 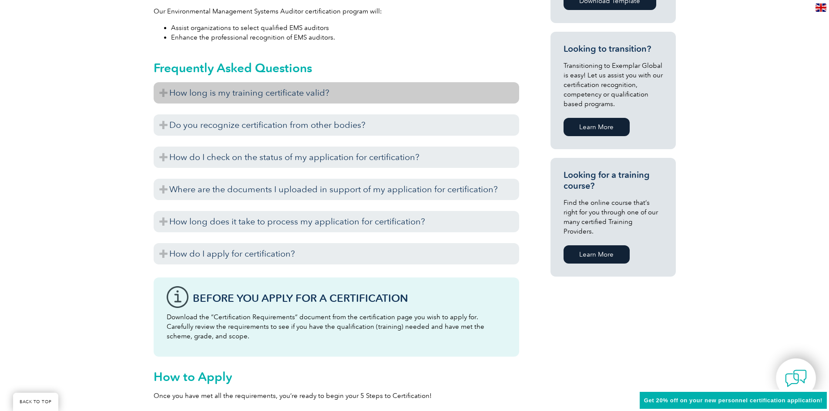 I want to click on img: contact-chat.png, so click(x=796, y=378).